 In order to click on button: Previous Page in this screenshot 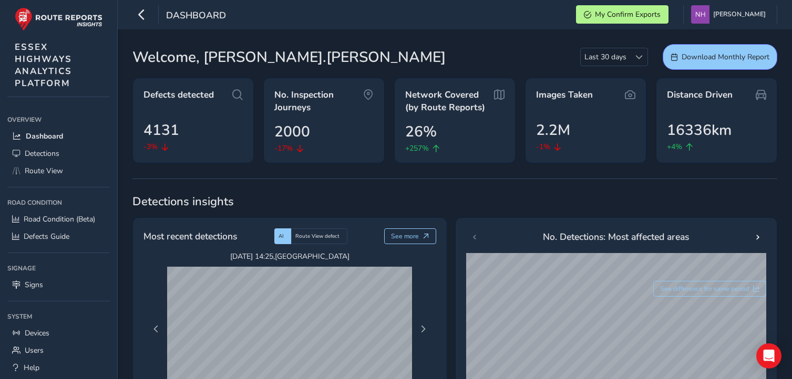, I will do `click(156, 329)`.